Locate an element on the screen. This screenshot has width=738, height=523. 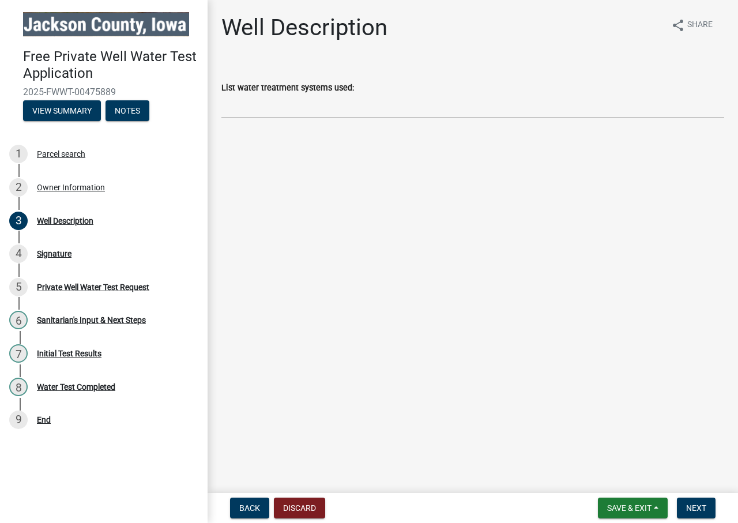
div: 8 is located at coordinates (18, 387).